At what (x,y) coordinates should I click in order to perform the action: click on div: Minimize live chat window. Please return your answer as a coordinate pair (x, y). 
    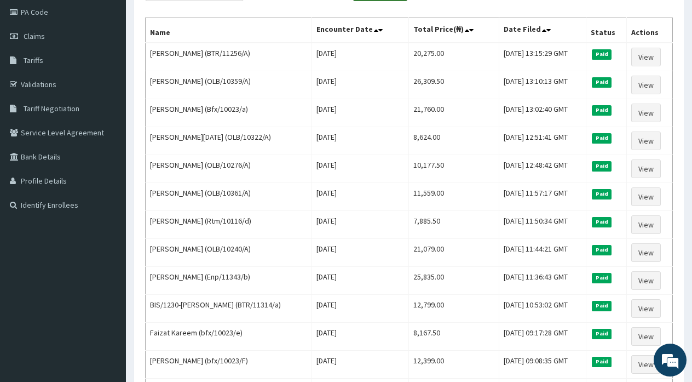
    Looking at the image, I should click on (193, 19).